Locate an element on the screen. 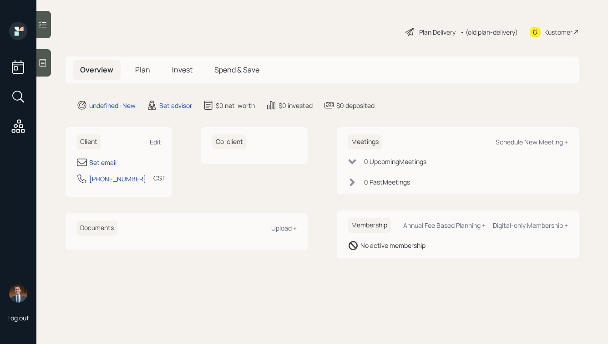  div: CST is located at coordinates (159, 178).